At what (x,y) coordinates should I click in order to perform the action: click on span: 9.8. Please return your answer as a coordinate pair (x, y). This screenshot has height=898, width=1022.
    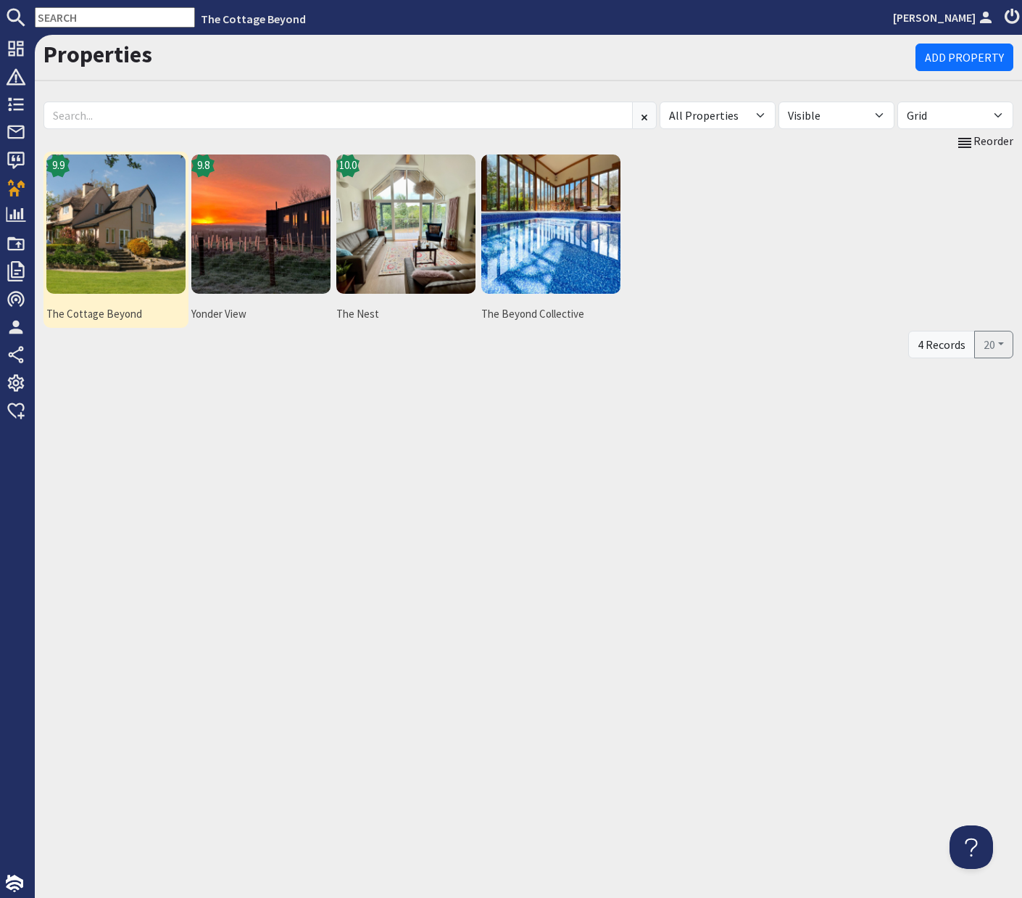
    Looking at the image, I should click on (203, 165).